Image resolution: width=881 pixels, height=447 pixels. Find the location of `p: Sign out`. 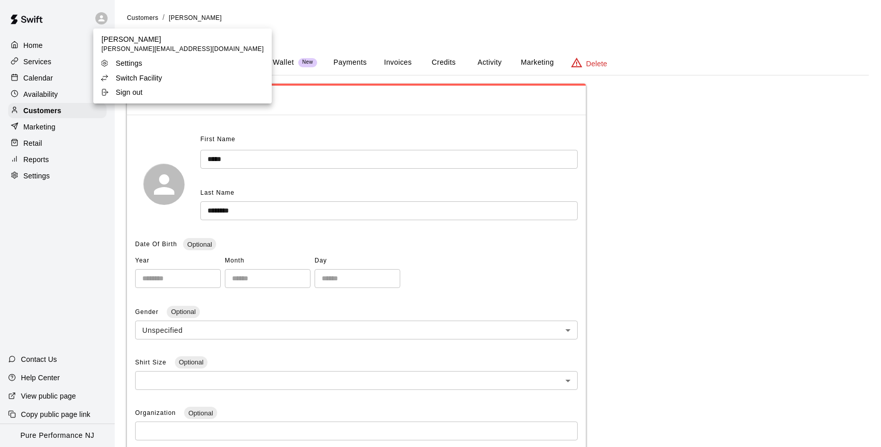

p: Sign out is located at coordinates (129, 92).